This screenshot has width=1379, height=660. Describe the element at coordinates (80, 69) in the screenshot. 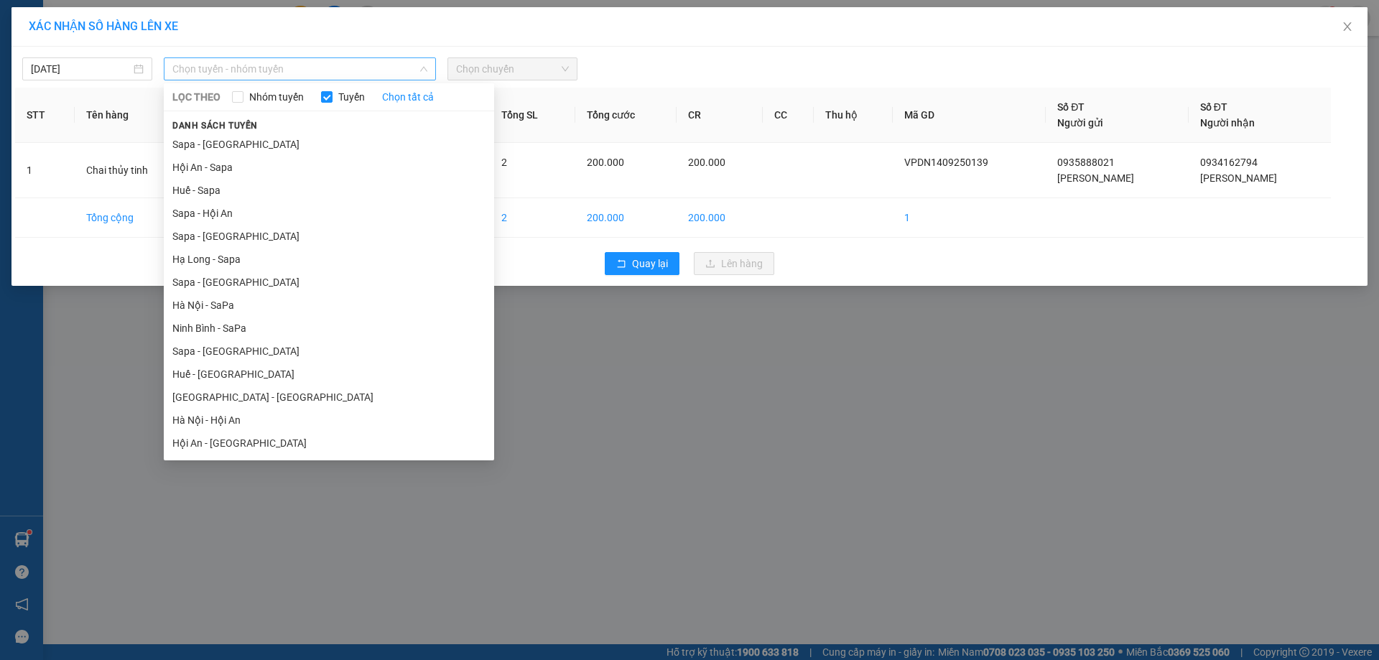

I see `input: 14/09/2025` at that location.